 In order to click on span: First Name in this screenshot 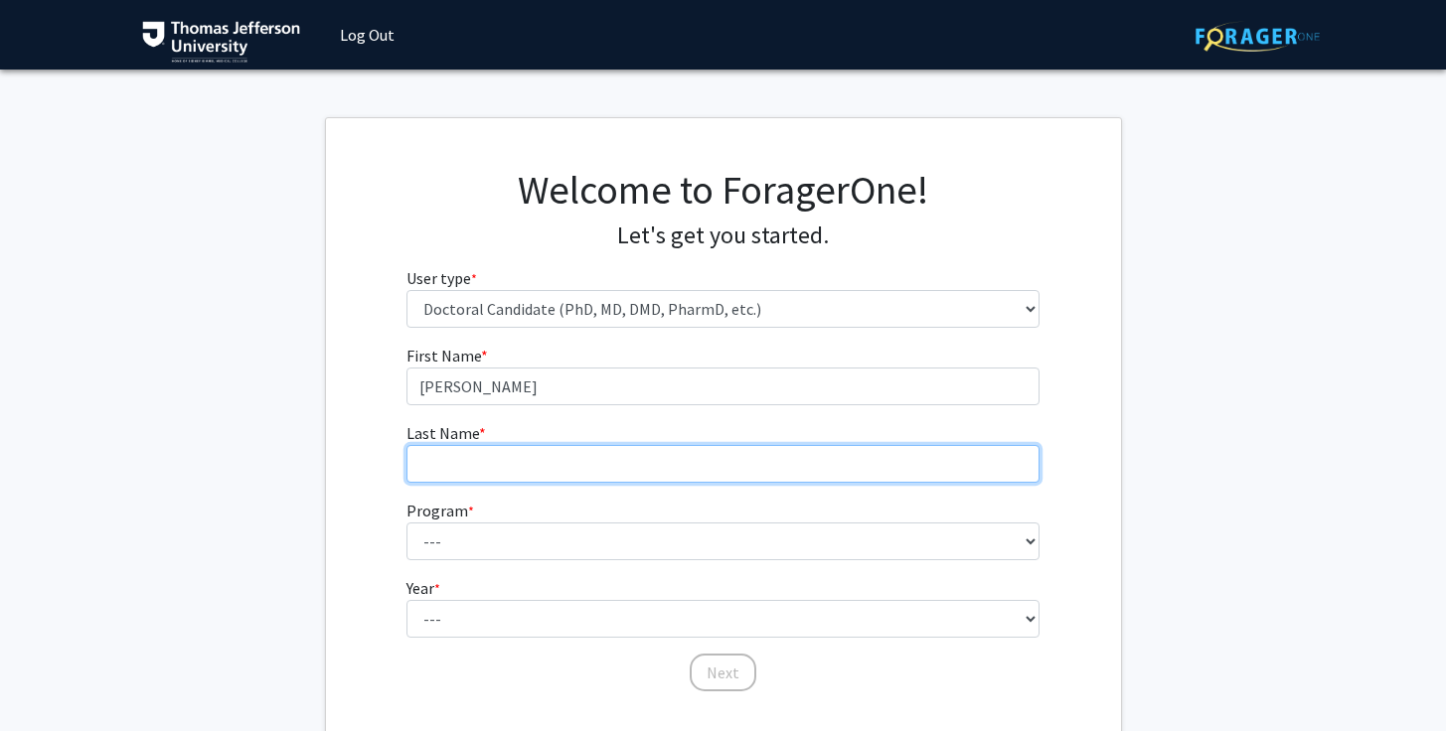, I will do `click(443, 356)`.